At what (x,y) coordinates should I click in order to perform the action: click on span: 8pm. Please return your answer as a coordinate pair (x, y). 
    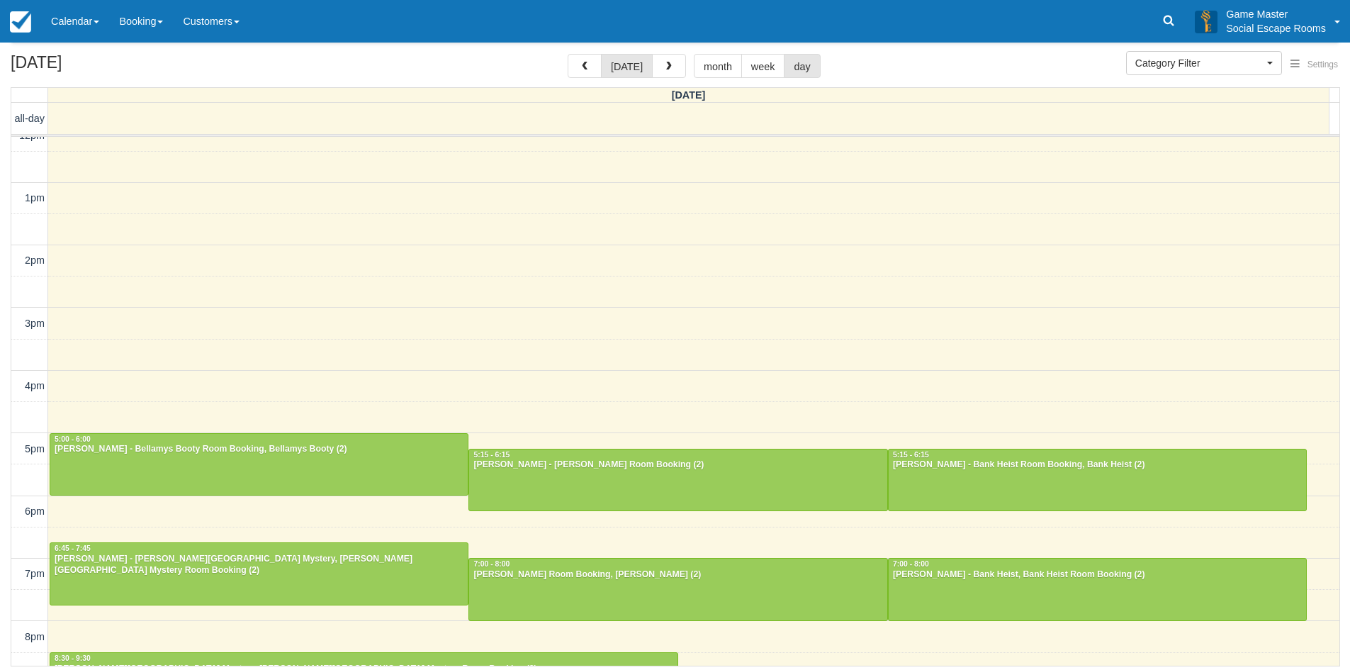
    Looking at the image, I should click on (35, 637).